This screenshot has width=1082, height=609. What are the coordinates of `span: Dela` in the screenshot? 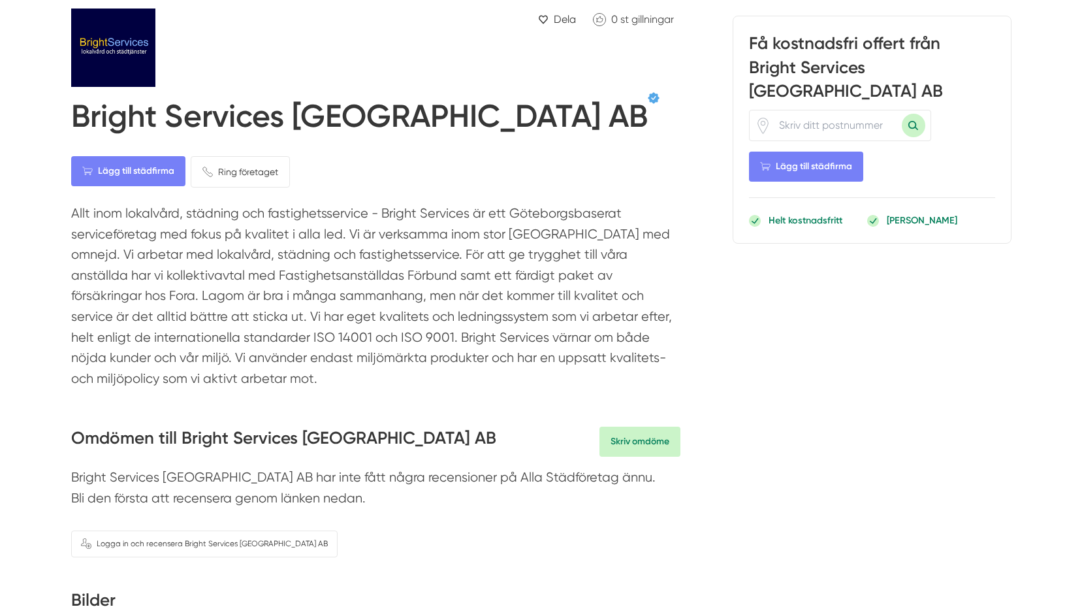 It's located at (565, 19).